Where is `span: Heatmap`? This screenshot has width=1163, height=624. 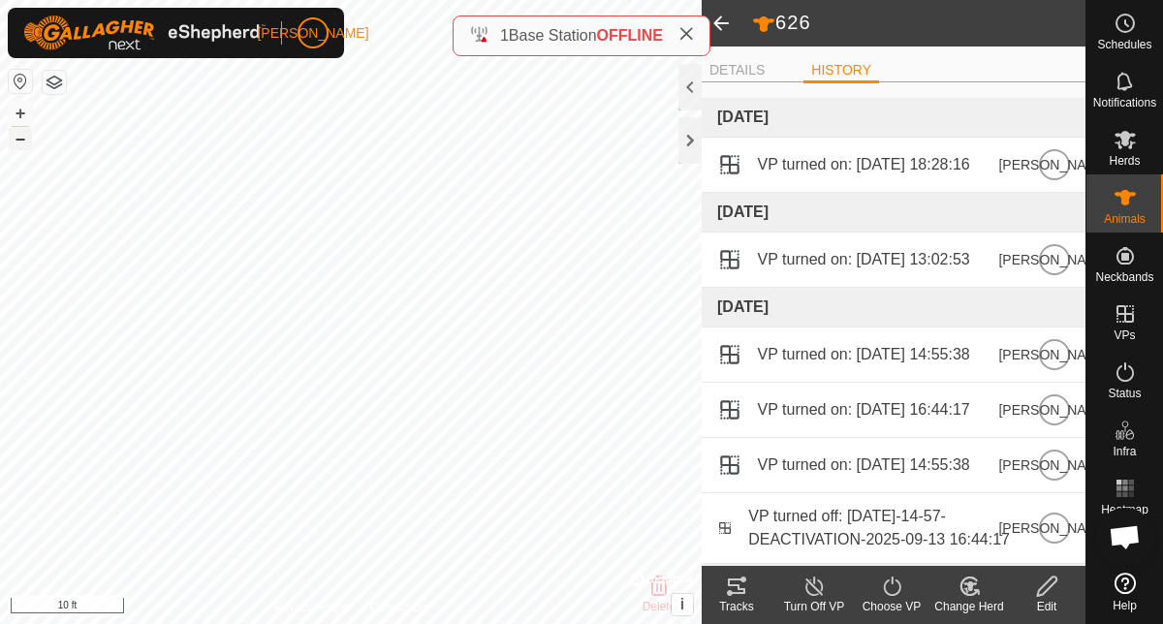 span: Heatmap is located at coordinates (1124, 510).